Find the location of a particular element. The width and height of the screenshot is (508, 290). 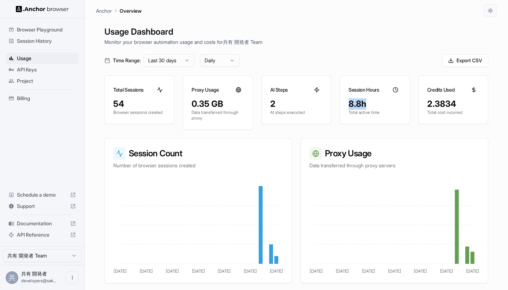

span: API Reference is located at coordinates (42, 234).